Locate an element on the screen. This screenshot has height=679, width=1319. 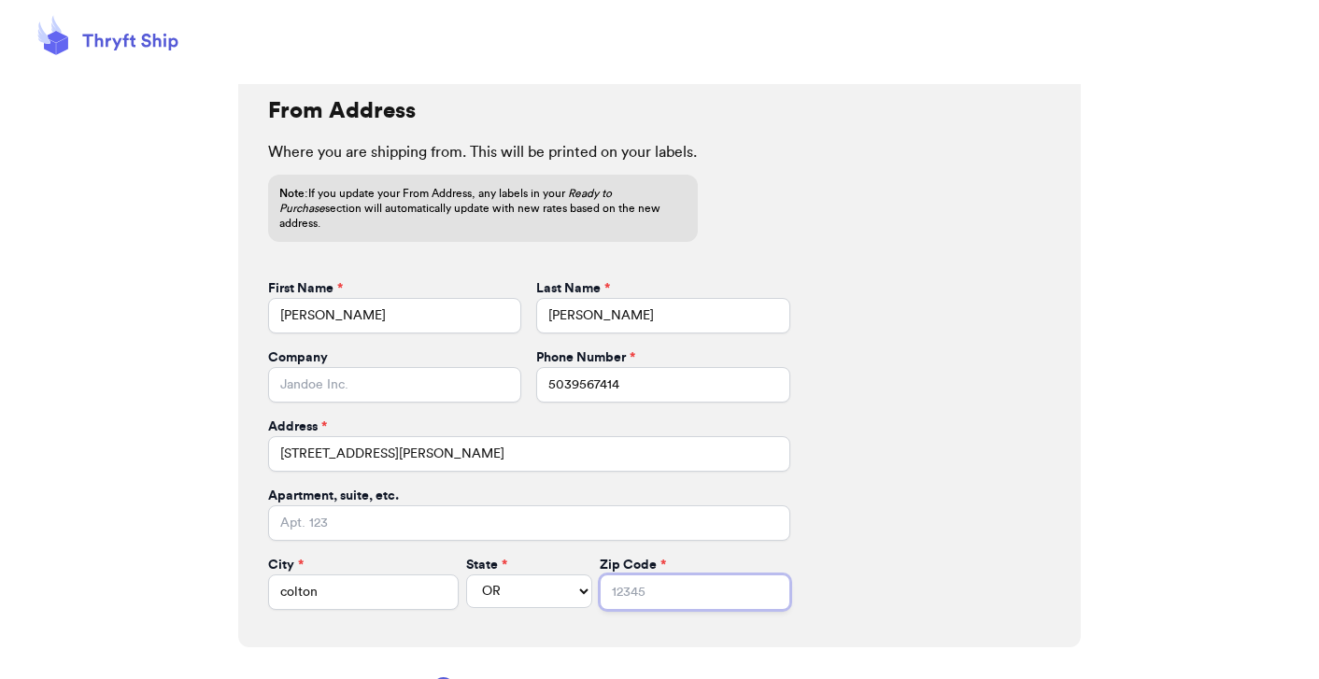
label: Last Name is located at coordinates (573, 289).